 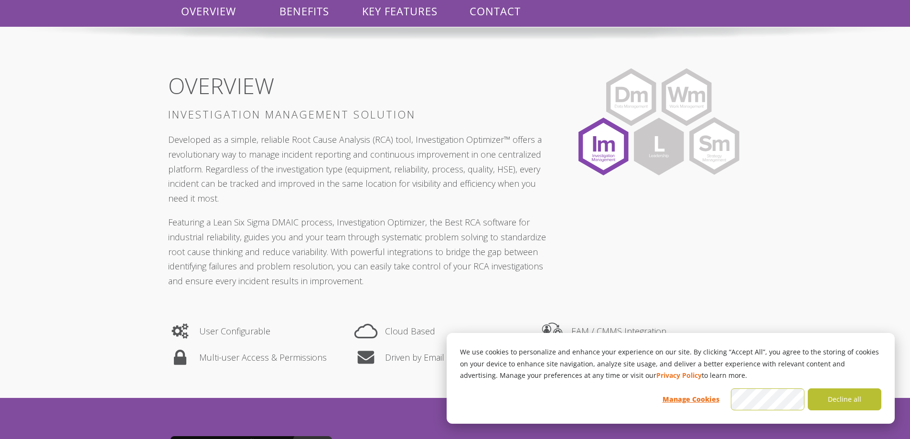 What do you see at coordinates (410, 331) in the screenshot?
I see `p: Cloud Based` at bounding box center [410, 331].